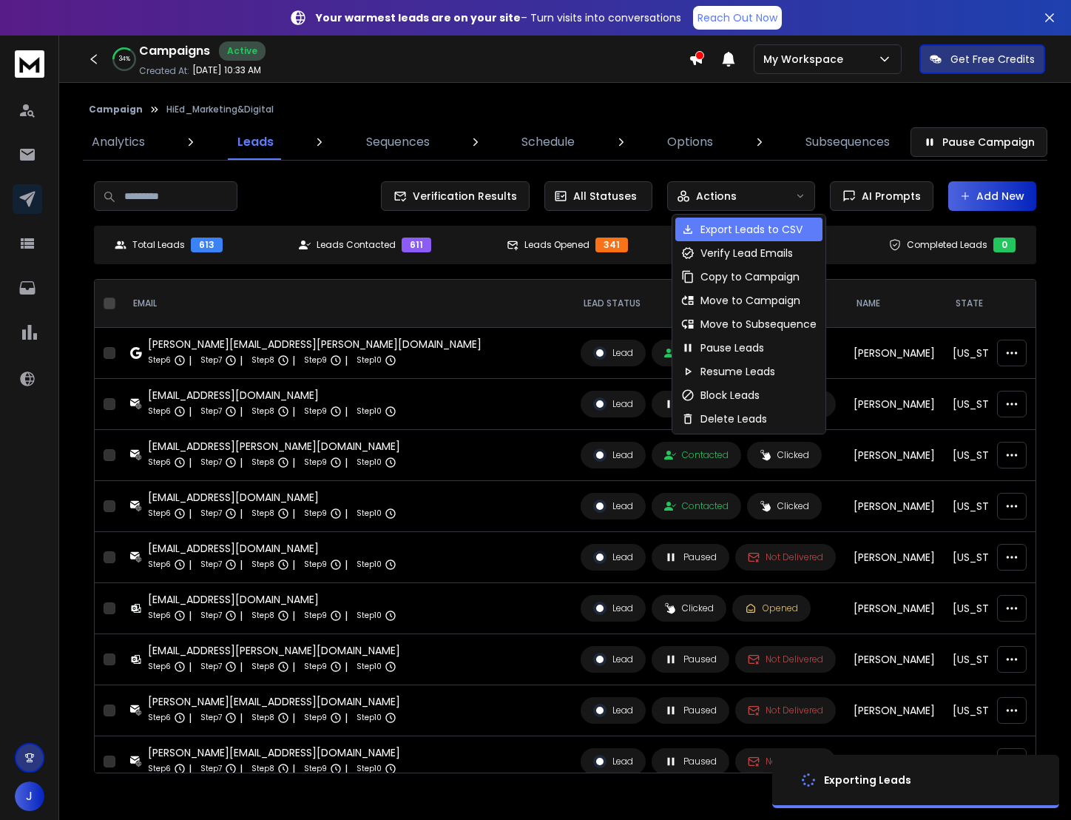  I want to click on button: Verification Results, so click(455, 196).